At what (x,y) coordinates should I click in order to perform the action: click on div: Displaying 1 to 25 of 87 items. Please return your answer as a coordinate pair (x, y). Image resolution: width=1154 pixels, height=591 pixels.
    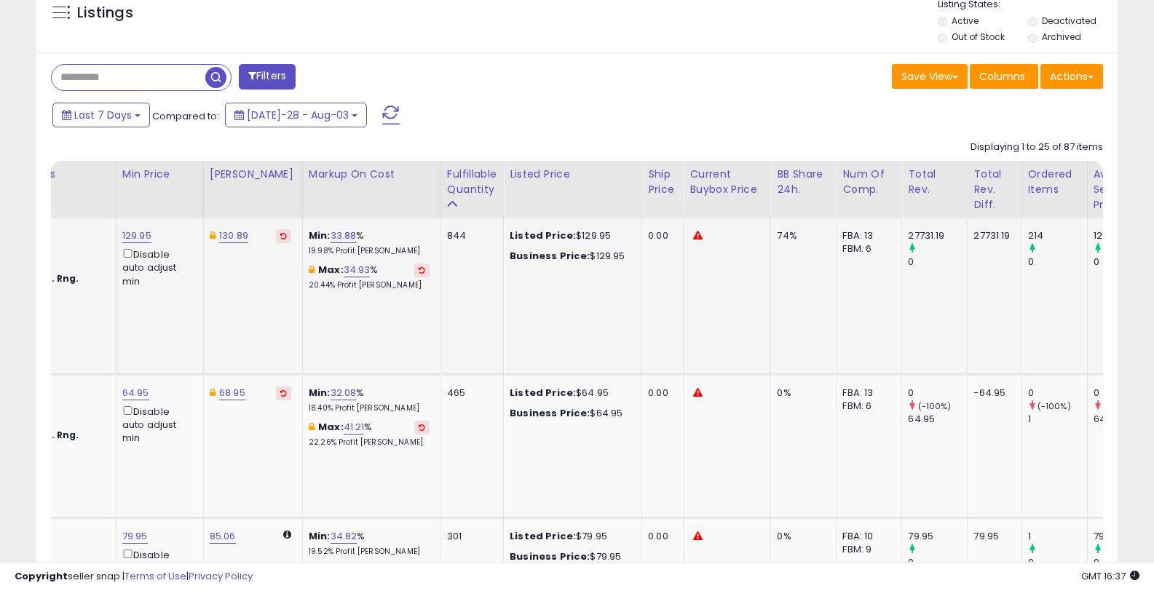
    Looking at the image, I should click on (1037, 147).